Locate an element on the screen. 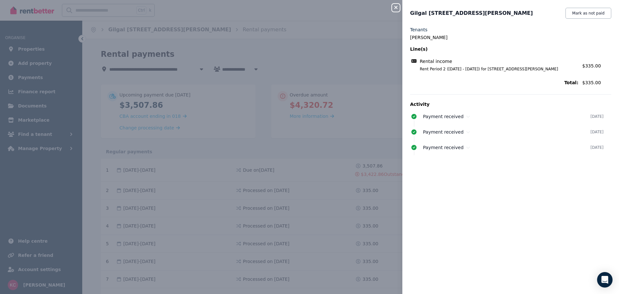 The width and height of the screenshot is (619, 294). span: Line(s) is located at coordinates (494, 49).